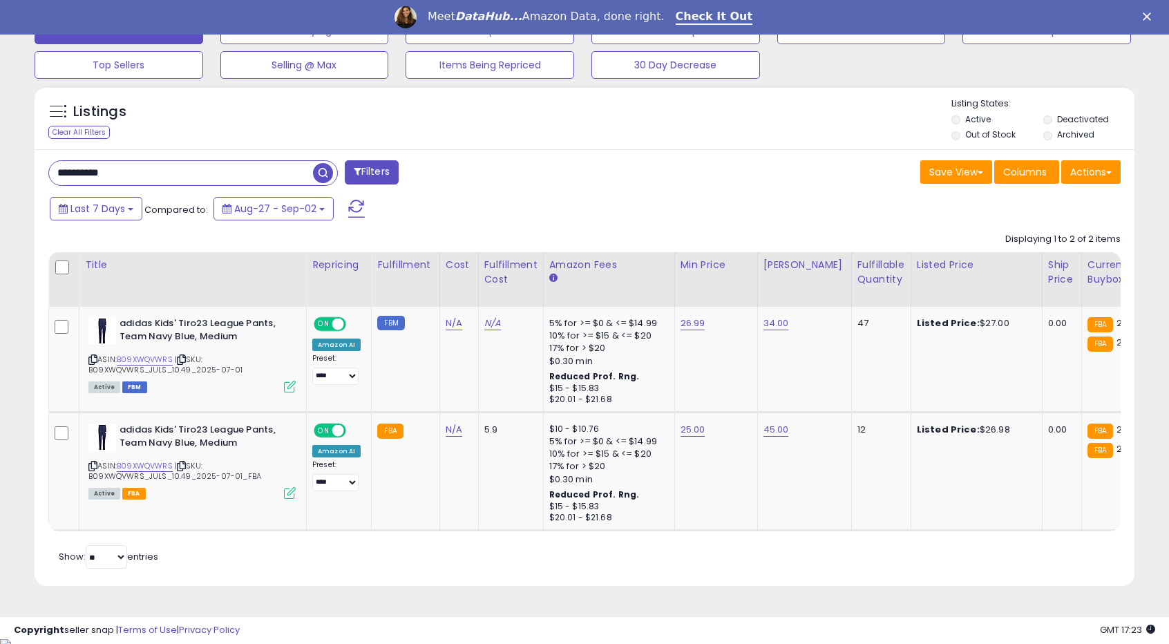 This screenshot has width=1169, height=644. What do you see at coordinates (1075, 134) in the screenshot?
I see `label: Archived` at bounding box center [1075, 134].